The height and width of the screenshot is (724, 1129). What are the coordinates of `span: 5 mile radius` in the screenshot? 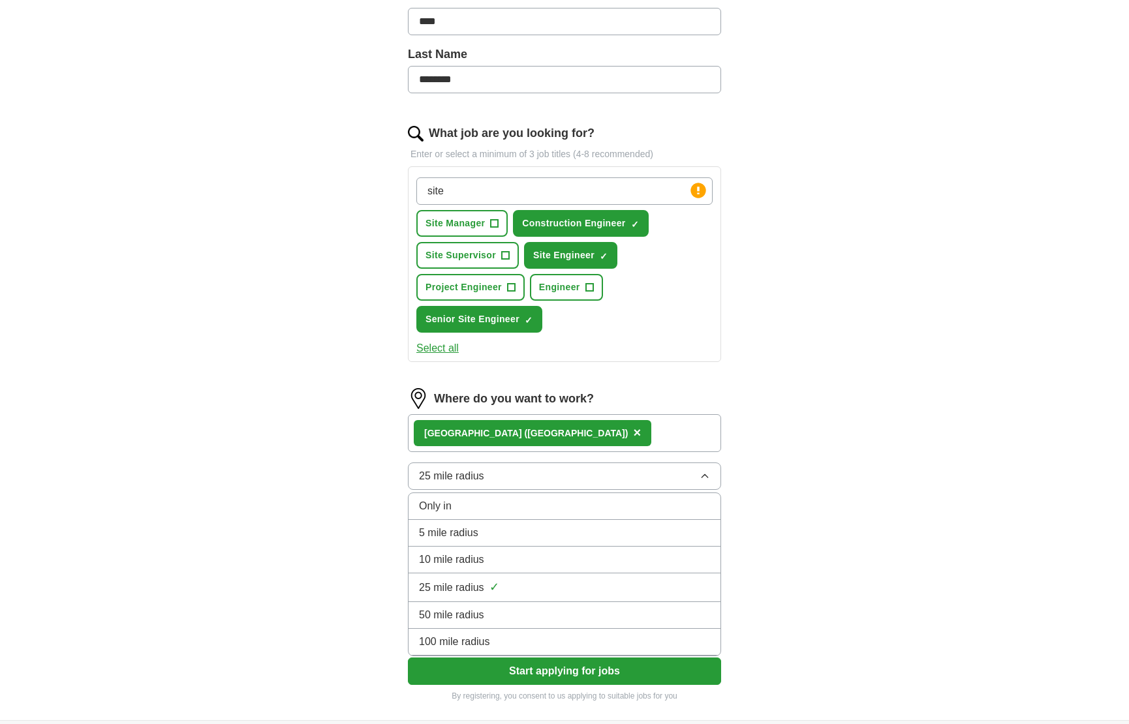 It's located at (448, 533).